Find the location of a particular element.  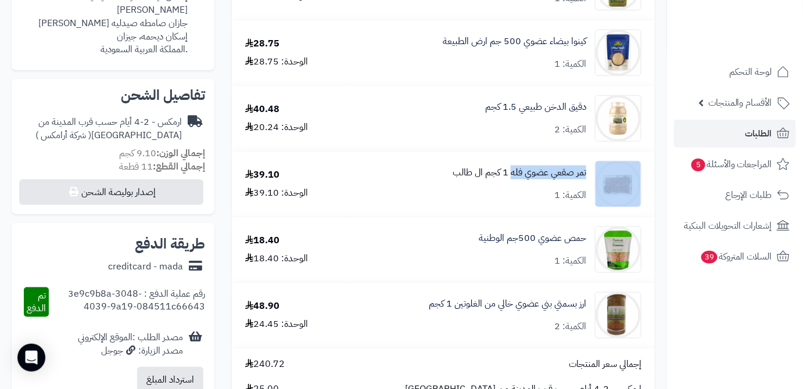

div: Open Intercom Messenger is located at coordinates (31, 358).